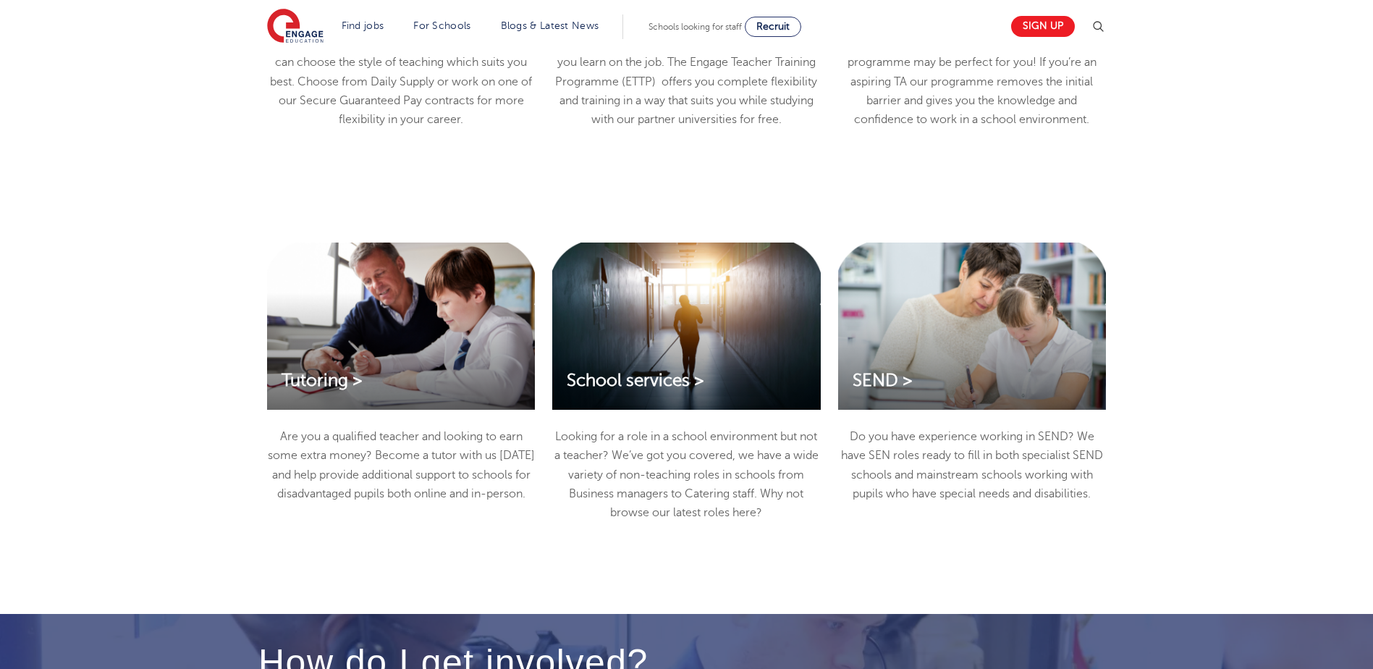 This screenshot has width=1373, height=669. I want to click on p: Do you have experience working in SEND? We have SEN roles ready to fill in both specialist SEND s..., so click(972, 465).